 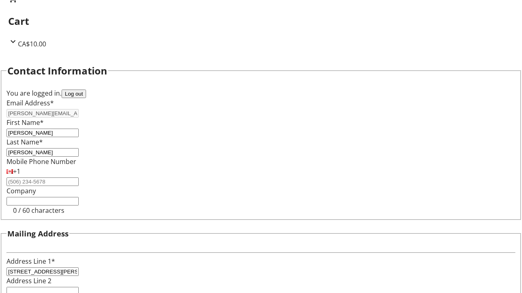 What do you see at coordinates (261, 93) in the screenshot?
I see `div: You are logged in.` at bounding box center [261, 93].